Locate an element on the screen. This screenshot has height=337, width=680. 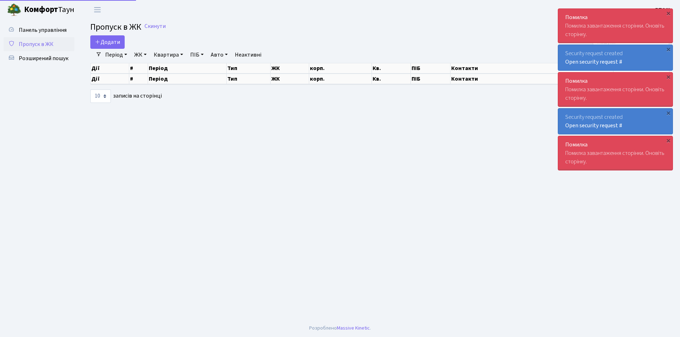
div: Розроблено . is located at coordinates (340, 329).